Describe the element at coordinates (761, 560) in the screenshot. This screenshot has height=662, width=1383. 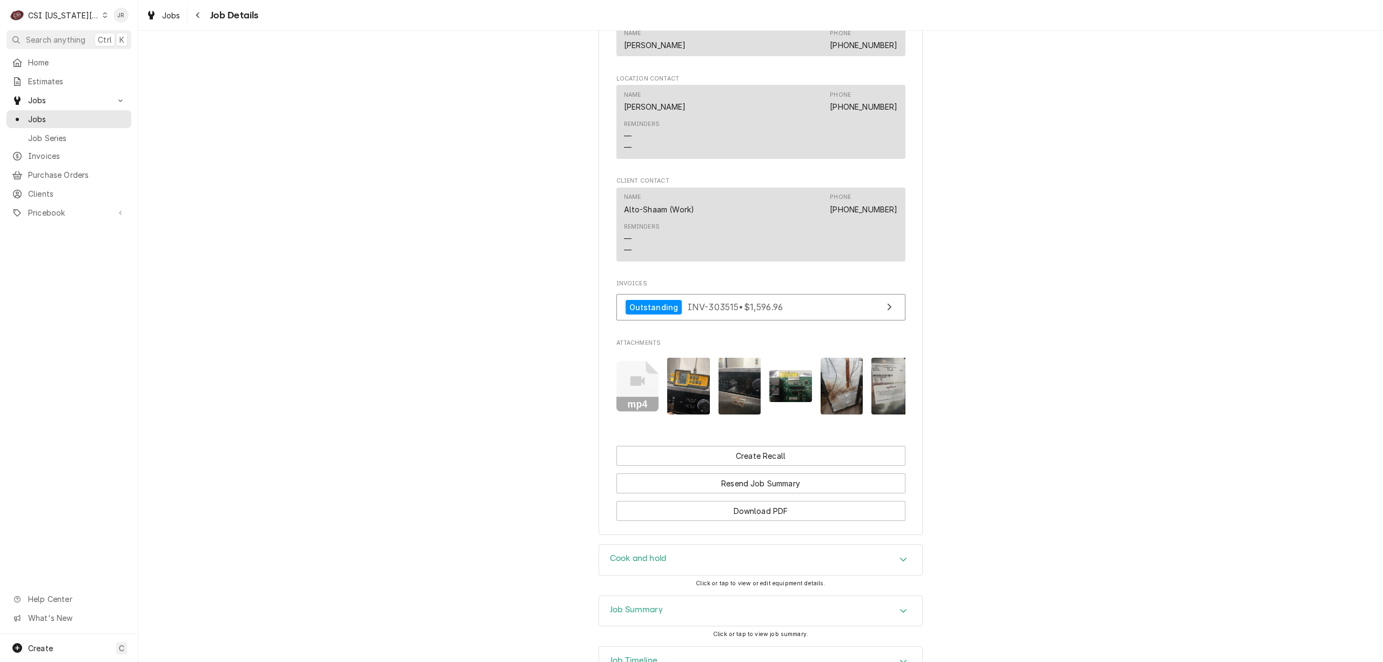
I see `div: Cook and hold` at that location.